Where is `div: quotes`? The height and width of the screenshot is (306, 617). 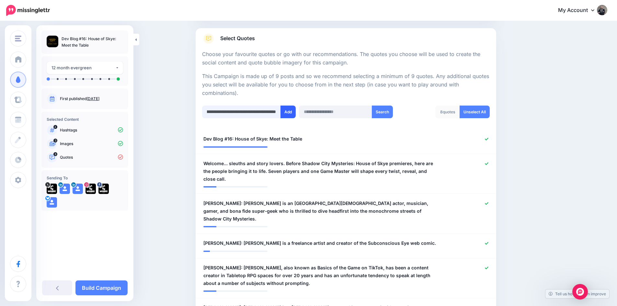
div: quotes is located at coordinates (448, 112).